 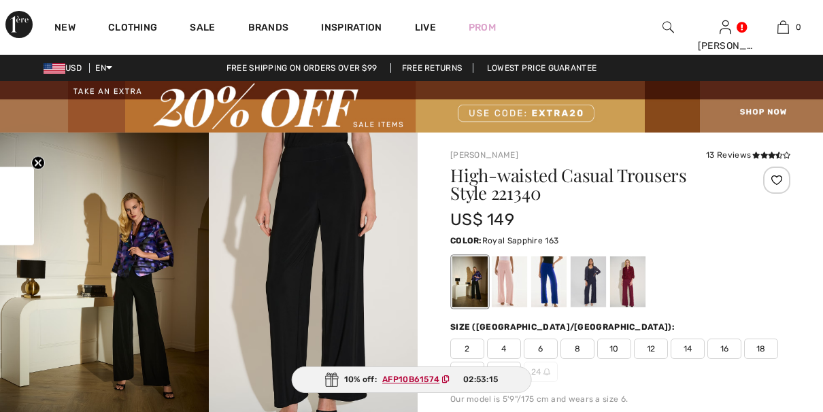 What do you see at coordinates (520, 241) in the screenshot?
I see `span: Royal Sapphire 163` at bounding box center [520, 241].